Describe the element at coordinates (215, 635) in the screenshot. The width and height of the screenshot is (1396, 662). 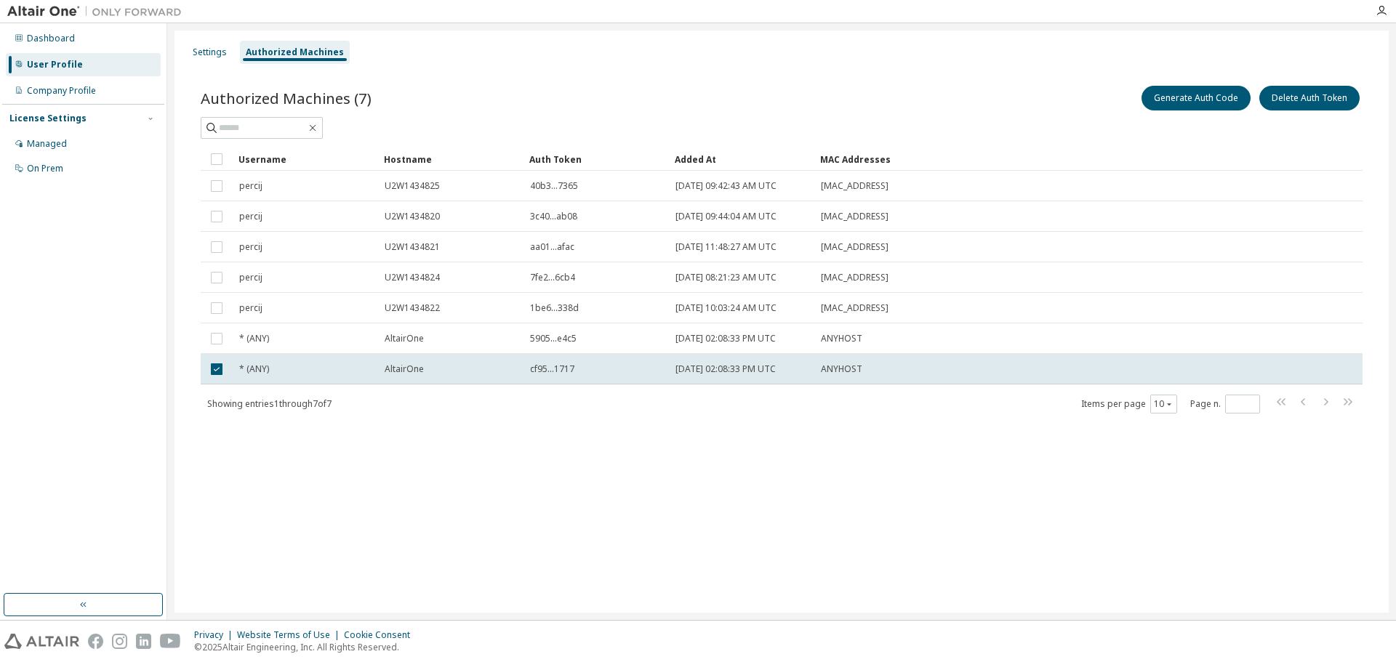
I see `div: Privacy` at that location.